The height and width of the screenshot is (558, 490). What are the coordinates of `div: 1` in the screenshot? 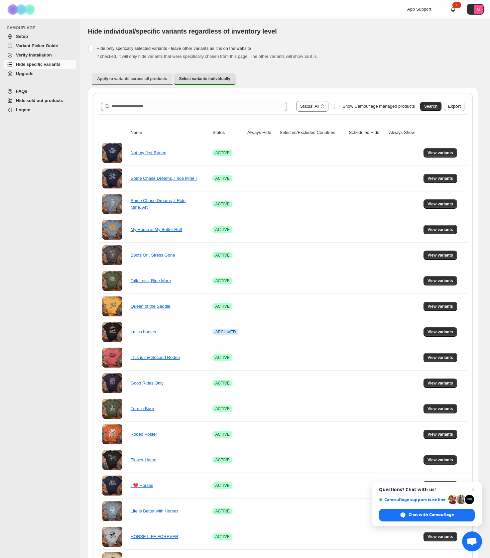 It's located at (457, 5).